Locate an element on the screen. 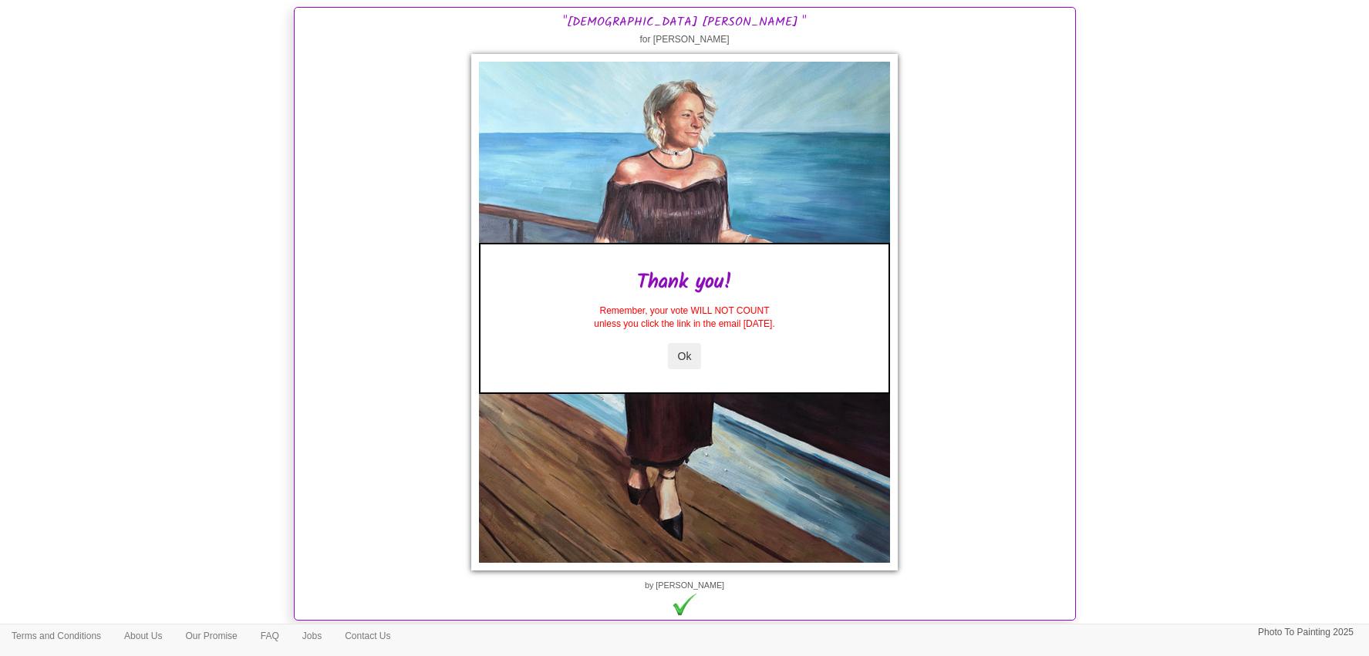  a: FAQ is located at coordinates (270, 636).